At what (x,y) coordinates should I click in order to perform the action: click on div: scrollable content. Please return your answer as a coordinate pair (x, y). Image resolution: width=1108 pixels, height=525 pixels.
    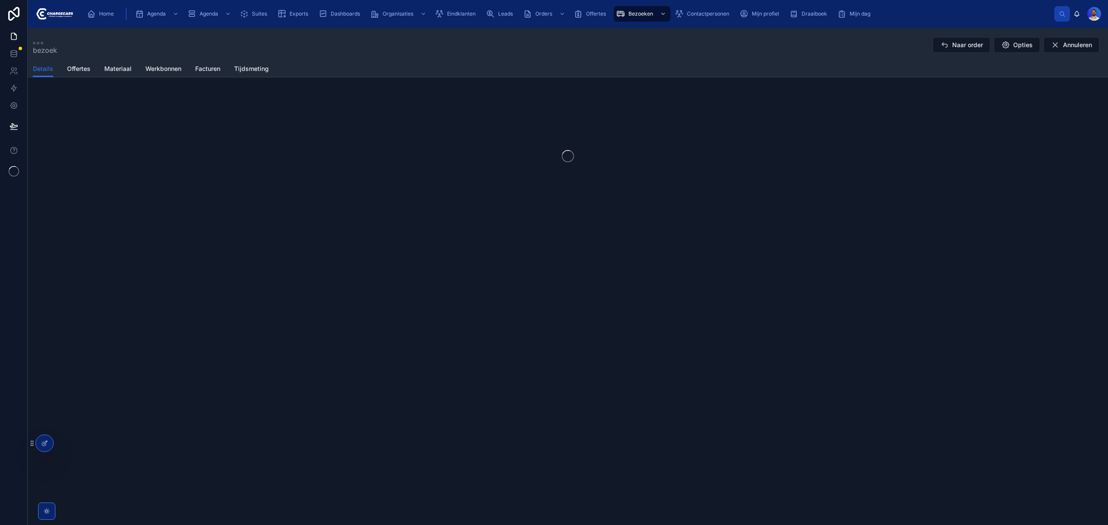
    Looking at the image, I should click on (567, 14).